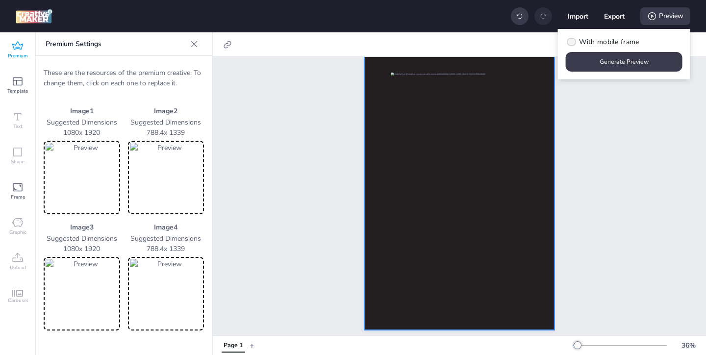 The height and width of the screenshot is (355, 706). Describe the element at coordinates (233, 346) in the screenshot. I see `div: Page 1` at that location.